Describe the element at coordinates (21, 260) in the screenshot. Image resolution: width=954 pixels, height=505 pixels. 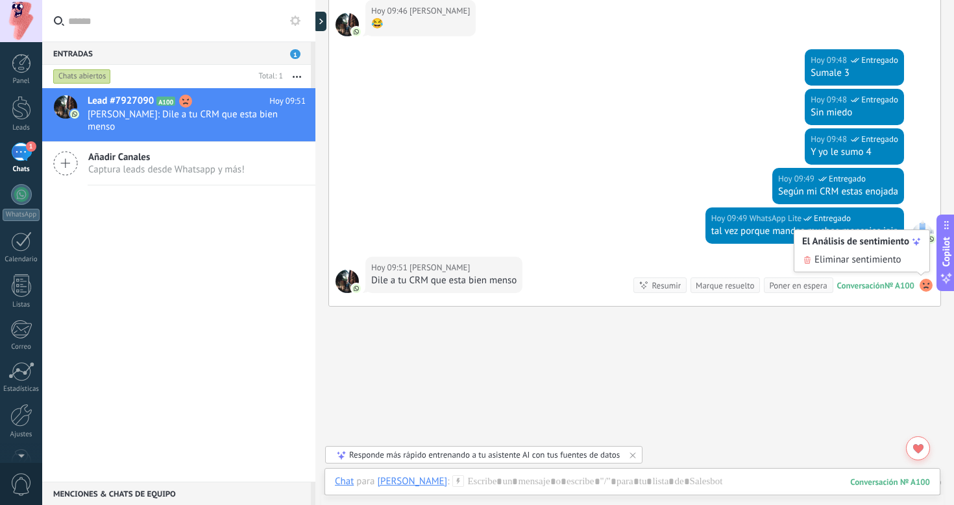
I see `div: Calendario` at that location.